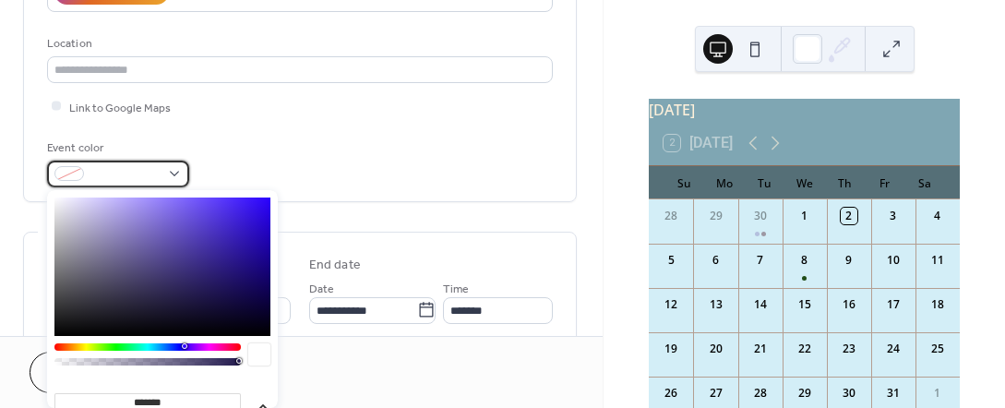 This screenshot has width=1005, height=408. Describe the element at coordinates (938, 260) in the screenshot. I see `div: 11` at that location.